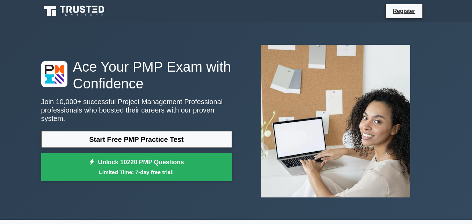 Image resolution: width=472 pixels, height=224 pixels. What do you see at coordinates (137, 172) in the screenshot?
I see `small: Limited Time: 7-day free trial!` at bounding box center [137, 172].